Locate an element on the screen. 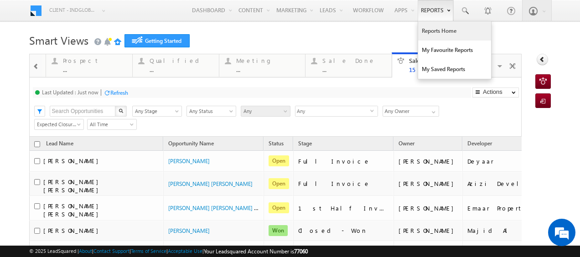 This screenshot has width=580, height=257. div: Any is located at coordinates (336, 111).